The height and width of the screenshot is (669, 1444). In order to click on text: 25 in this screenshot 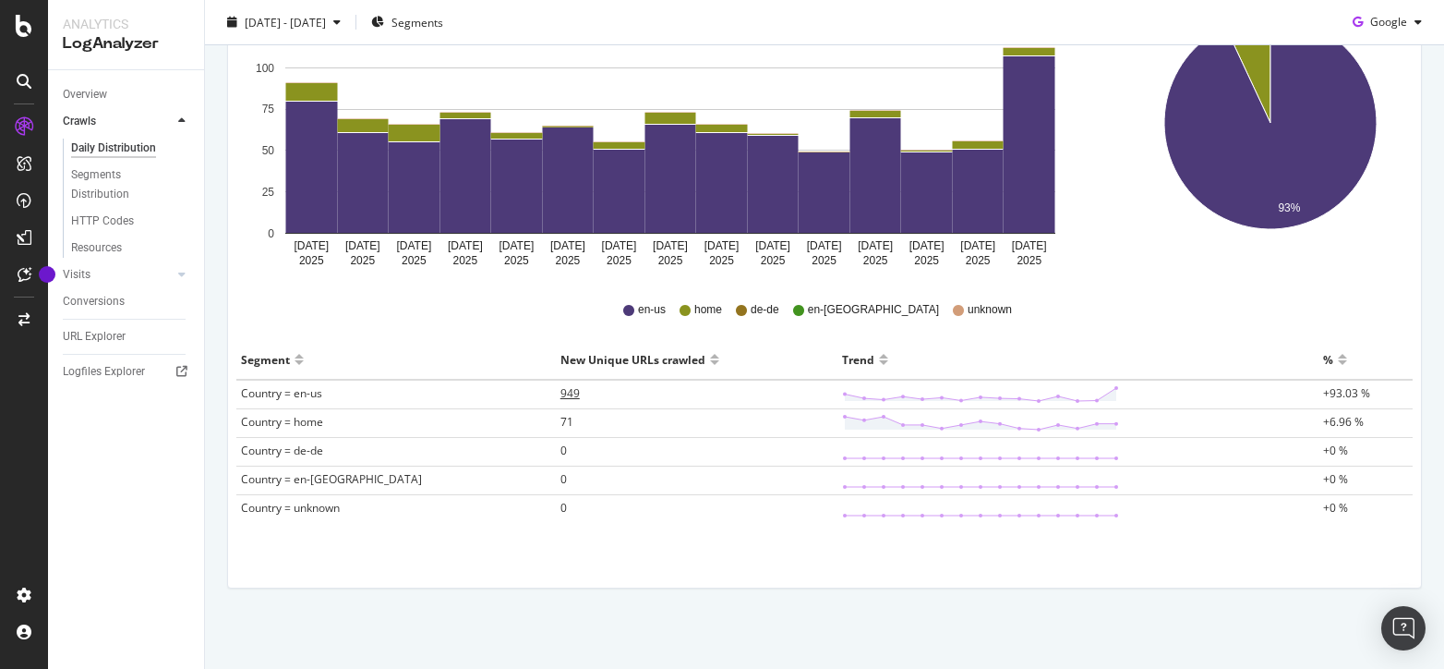, I will do `click(269, 192)`.